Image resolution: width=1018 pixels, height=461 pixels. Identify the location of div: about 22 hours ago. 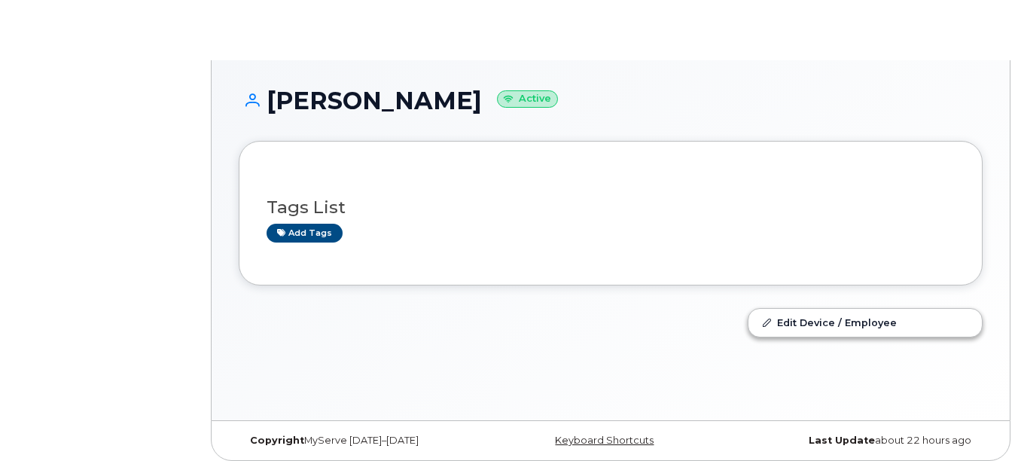
(859, 441).